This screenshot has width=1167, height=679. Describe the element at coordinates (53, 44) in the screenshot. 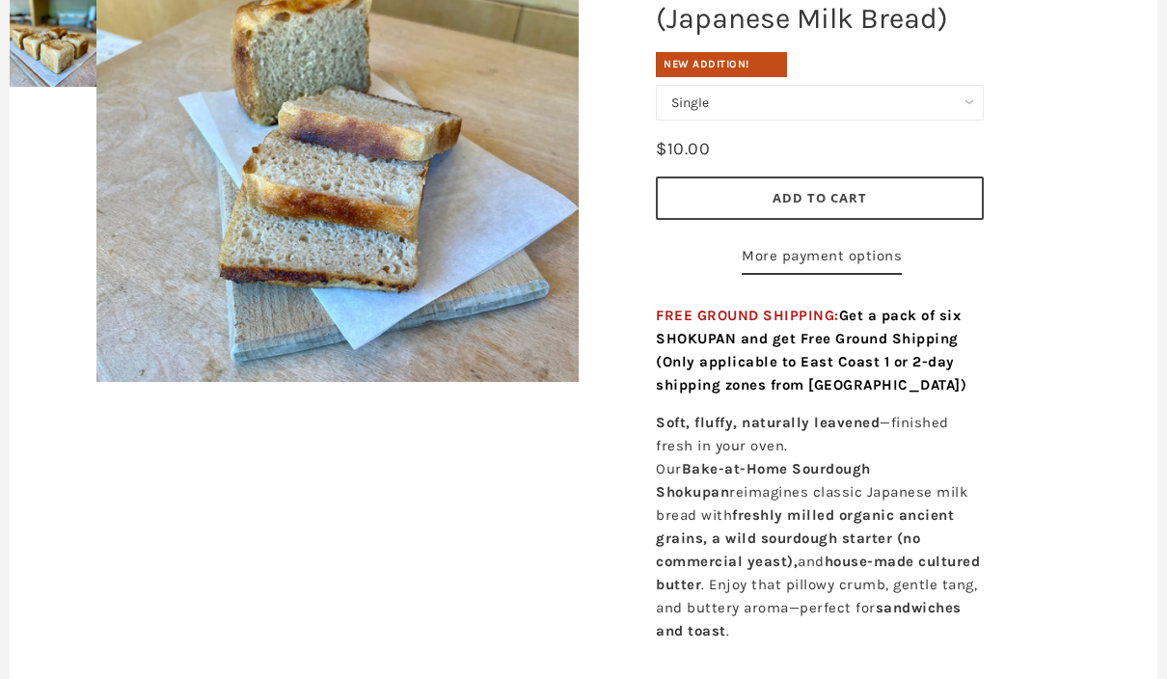

I see `img: Bake-at-Home Sourdough Shokupan (Japanese Milk Bread)` at that location.